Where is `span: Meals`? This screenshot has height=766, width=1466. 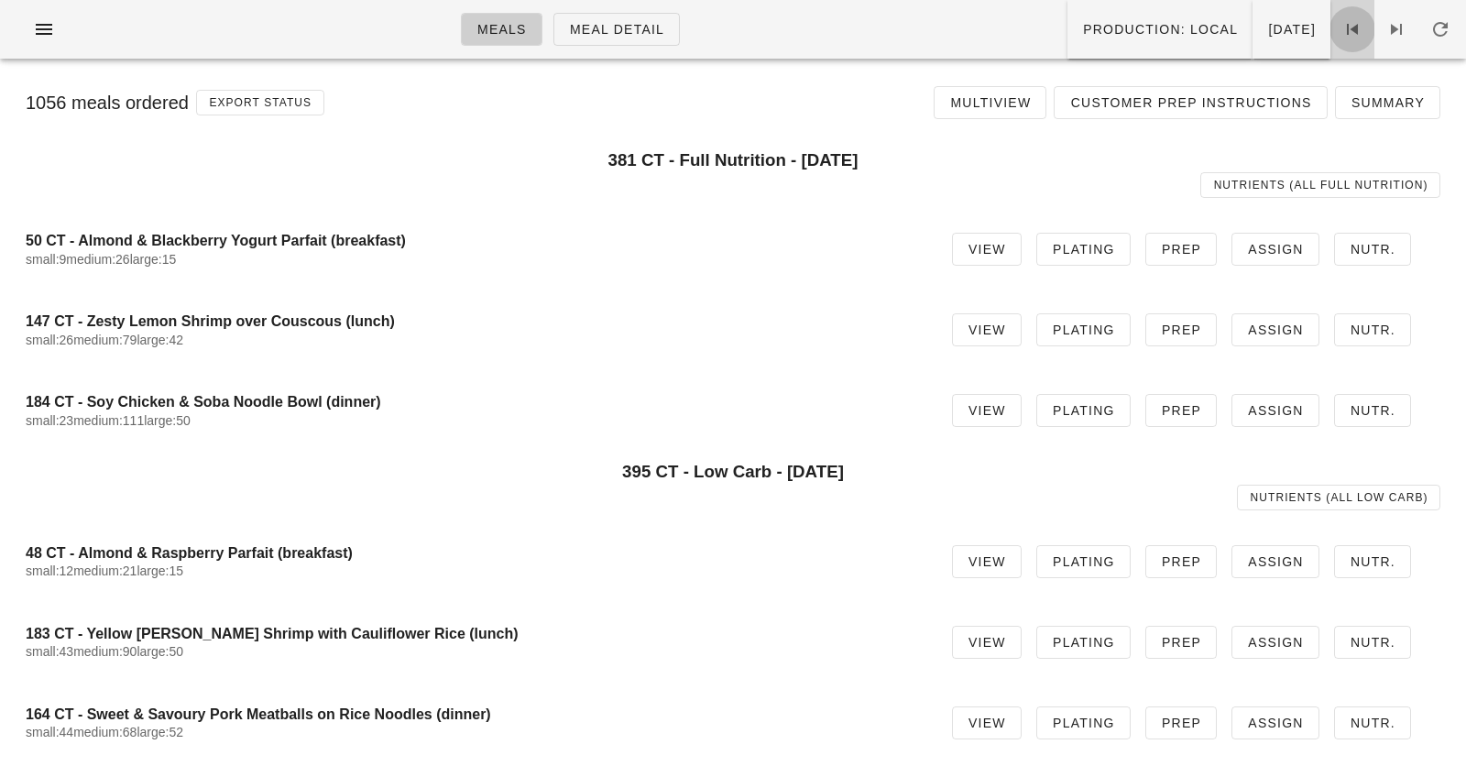 span: Meals is located at coordinates (501, 29).